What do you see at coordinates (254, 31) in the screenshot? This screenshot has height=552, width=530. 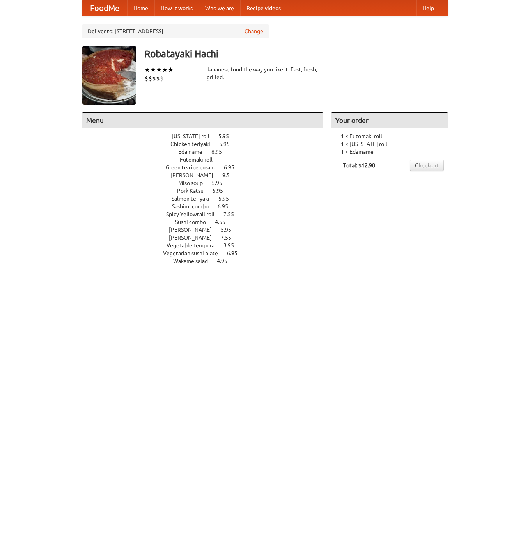 I see `a: Change` at bounding box center [254, 31].